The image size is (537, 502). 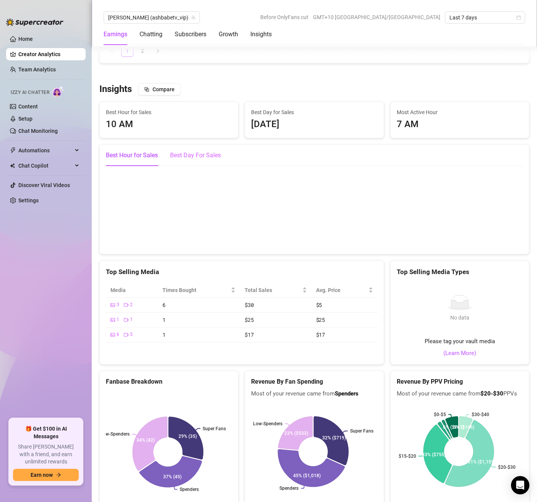 What do you see at coordinates (346, 394) in the screenshot?
I see `b: Spenders` at bounding box center [346, 394].